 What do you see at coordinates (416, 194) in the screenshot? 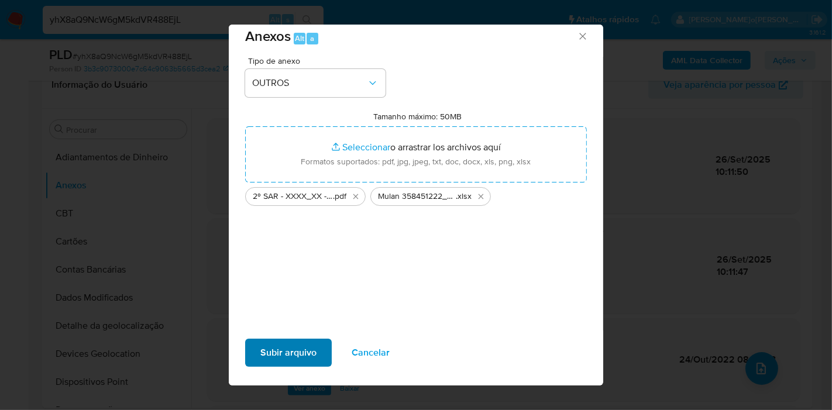
I see `ul: Archivos seleccionados` at bounding box center [416, 194].